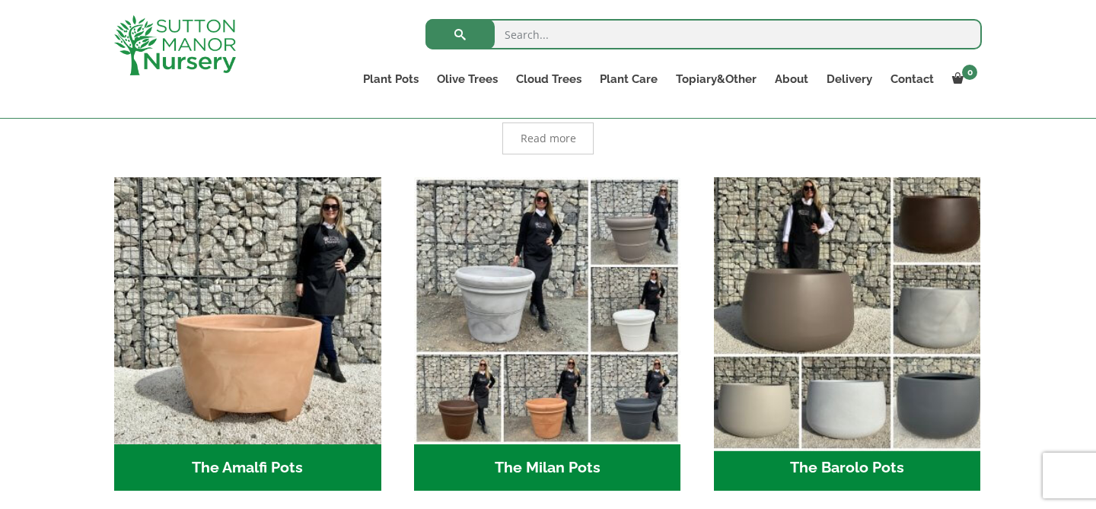 This screenshot has width=1096, height=509. I want to click on img: logo, so click(175, 45).